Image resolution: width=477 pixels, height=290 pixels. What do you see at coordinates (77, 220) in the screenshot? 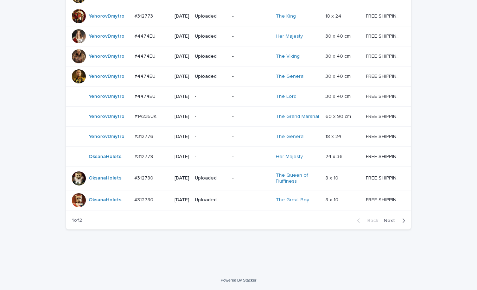
I see `p: 1 of 2` at bounding box center [77, 220].